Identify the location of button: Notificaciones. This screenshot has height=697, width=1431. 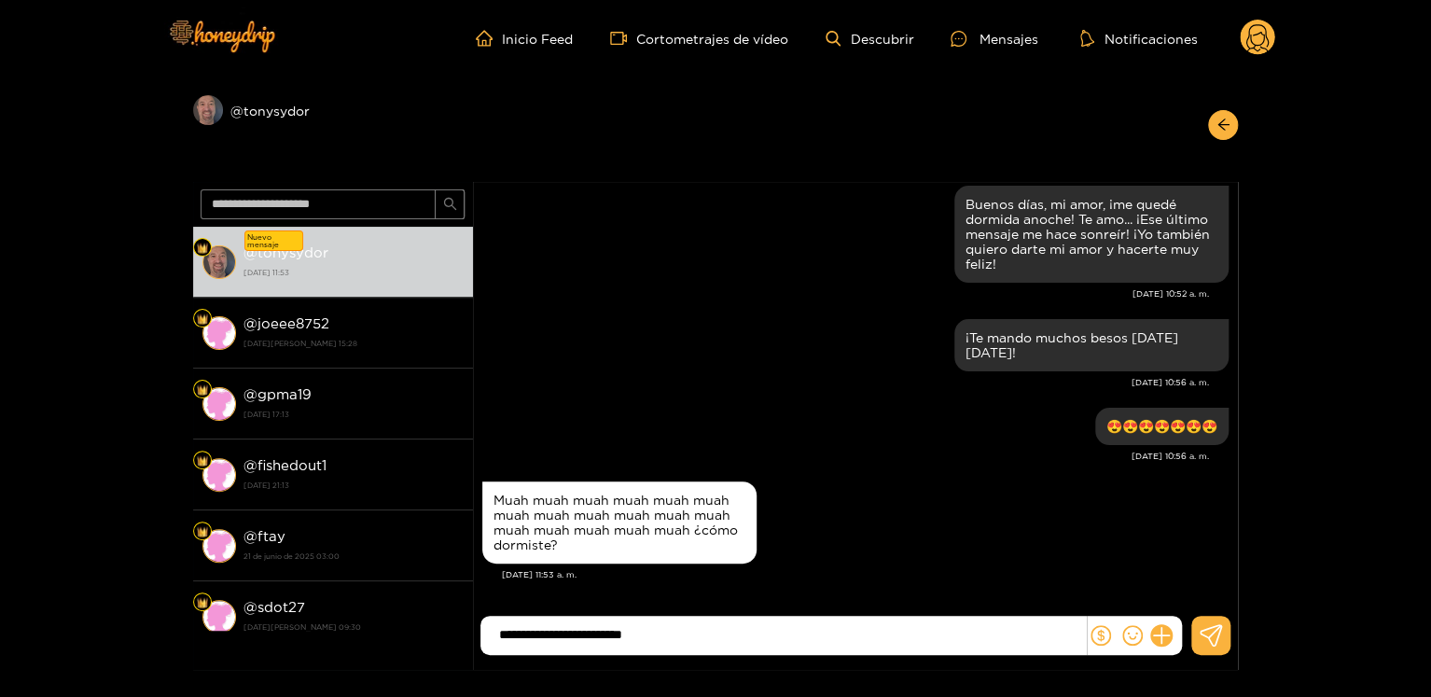
(1138, 38).